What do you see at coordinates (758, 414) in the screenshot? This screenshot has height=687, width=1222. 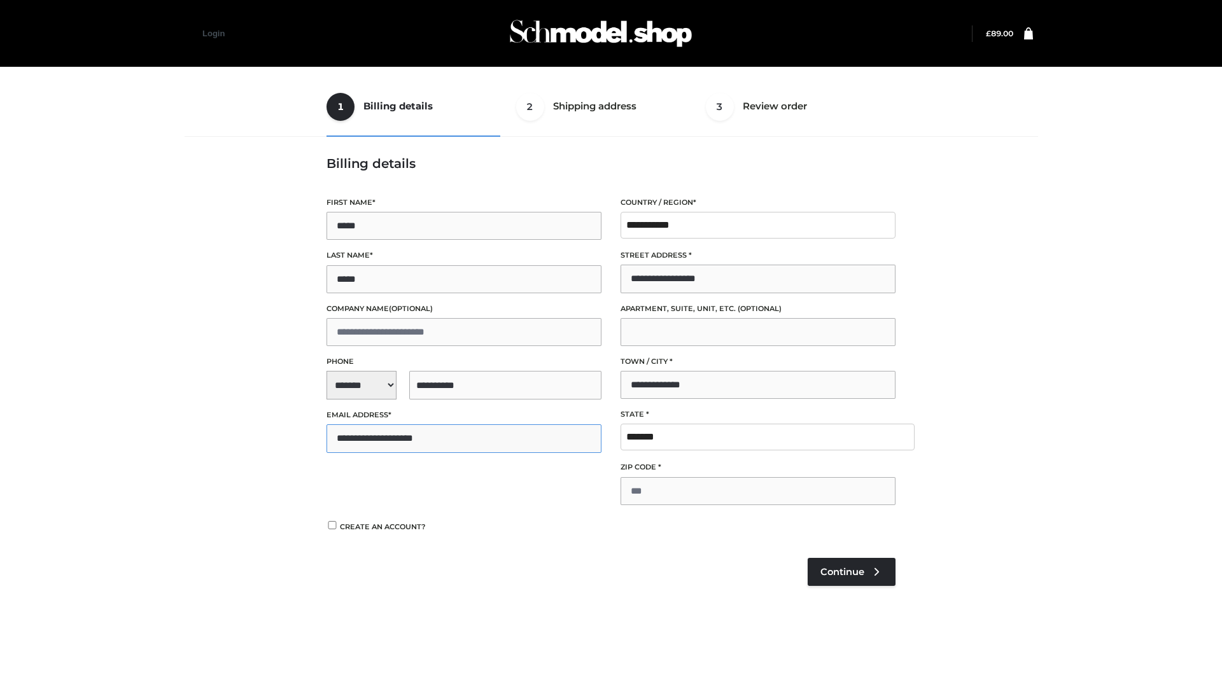 I see `label: State` at bounding box center [758, 414].